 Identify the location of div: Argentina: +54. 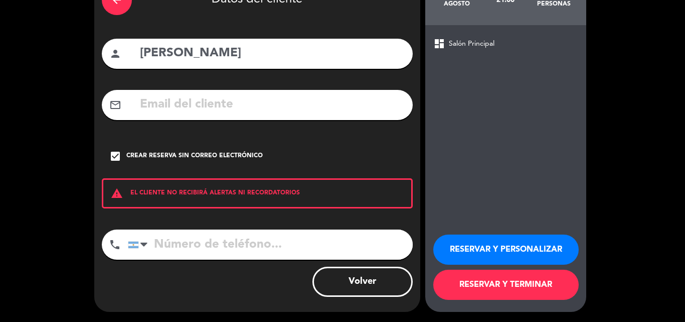
(140, 244).